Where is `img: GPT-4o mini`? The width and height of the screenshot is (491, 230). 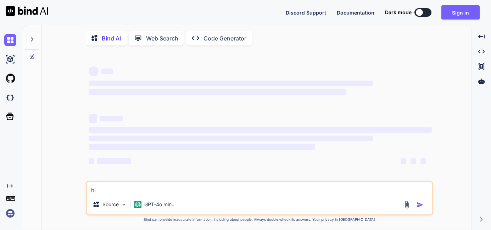 img: GPT-4o mini is located at coordinates (138, 204).